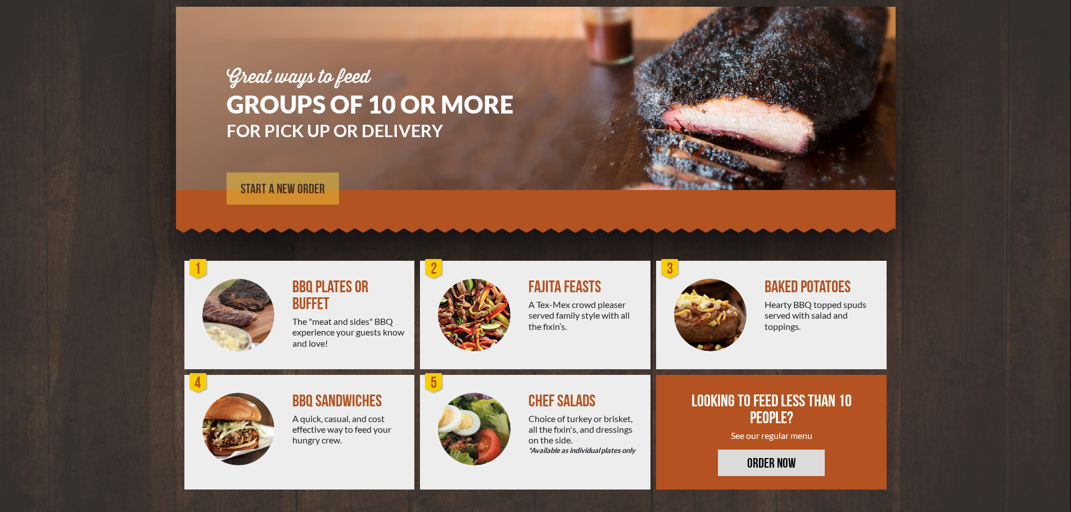 The image size is (1071, 512). I want to click on div: FAJITA FEASTS, so click(585, 287).